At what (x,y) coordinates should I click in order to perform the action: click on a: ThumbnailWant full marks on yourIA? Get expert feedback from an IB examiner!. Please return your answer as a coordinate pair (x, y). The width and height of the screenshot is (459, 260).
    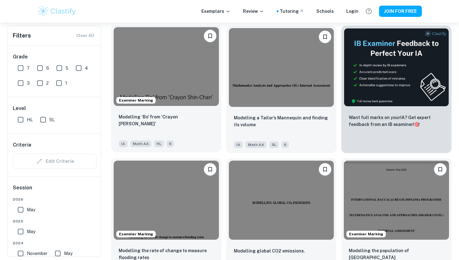
    Looking at the image, I should click on (396, 89).